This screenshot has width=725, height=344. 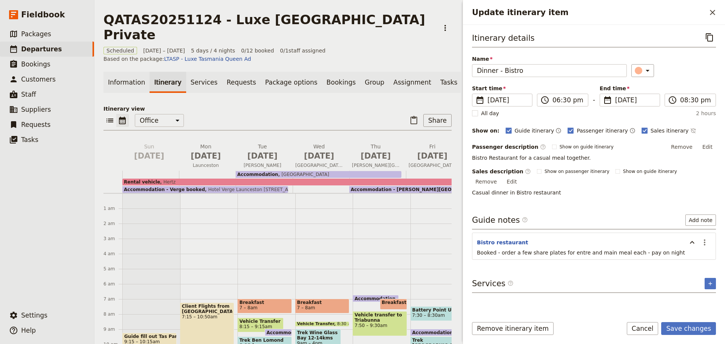 I want to click on span: Accommodation - Verge booked, so click(x=308, y=332).